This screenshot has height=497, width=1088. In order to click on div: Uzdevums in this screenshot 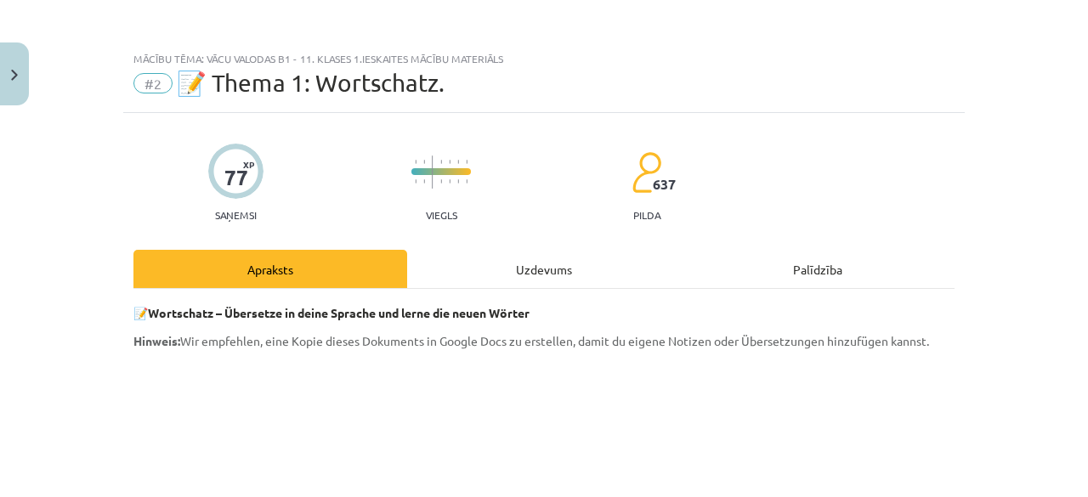, I will do `click(544, 269)`.